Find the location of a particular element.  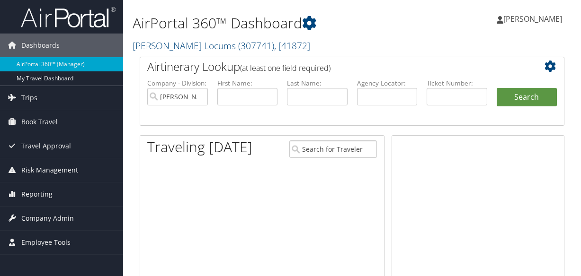

span: Dashboards is located at coordinates (40, 45).